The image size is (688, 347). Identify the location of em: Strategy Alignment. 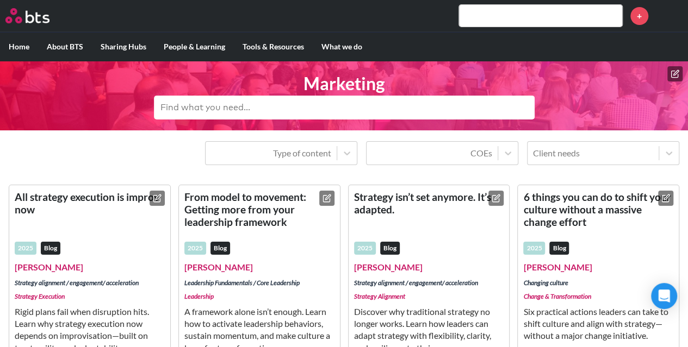
(429, 297).